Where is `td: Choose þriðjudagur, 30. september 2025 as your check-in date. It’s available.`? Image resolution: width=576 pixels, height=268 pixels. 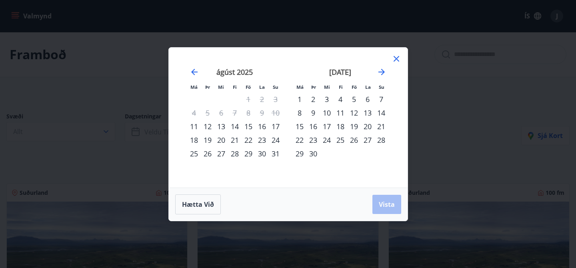 td: Choose þriðjudagur, 30. september 2025 as your check-in date. It’s available. is located at coordinates (313, 154).